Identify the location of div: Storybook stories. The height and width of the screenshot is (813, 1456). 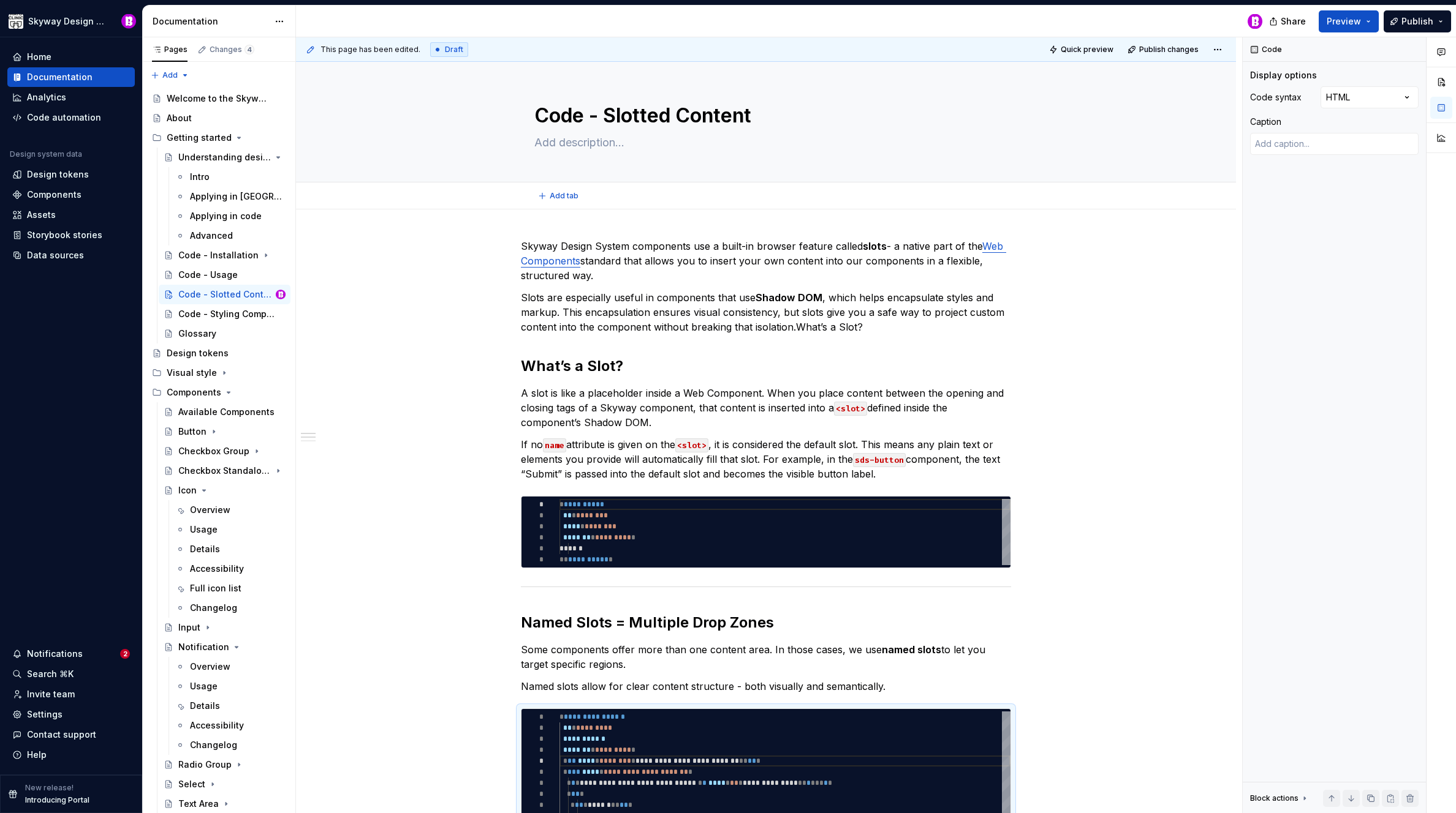
(64, 235).